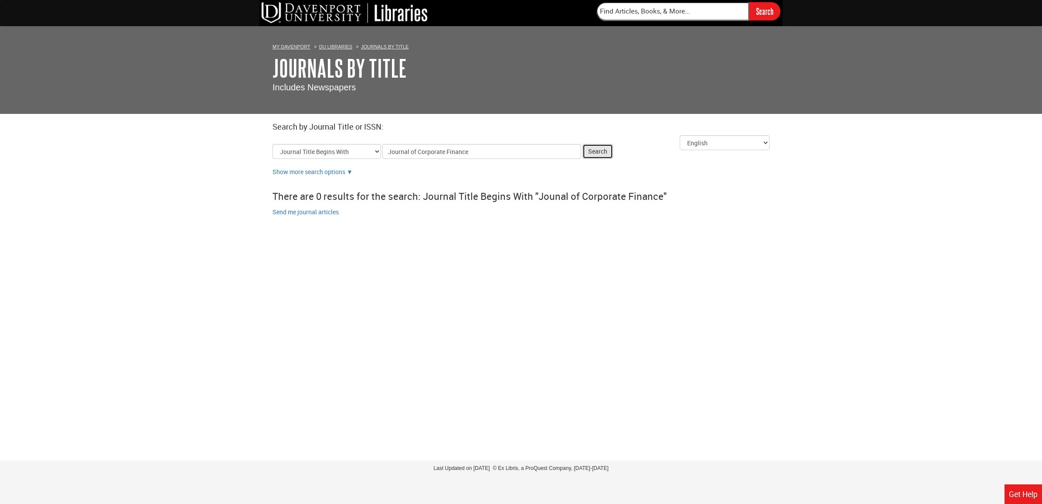  What do you see at coordinates (1023, 494) in the screenshot?
I see `a: Get Help` at bounding box center [1023, 494].